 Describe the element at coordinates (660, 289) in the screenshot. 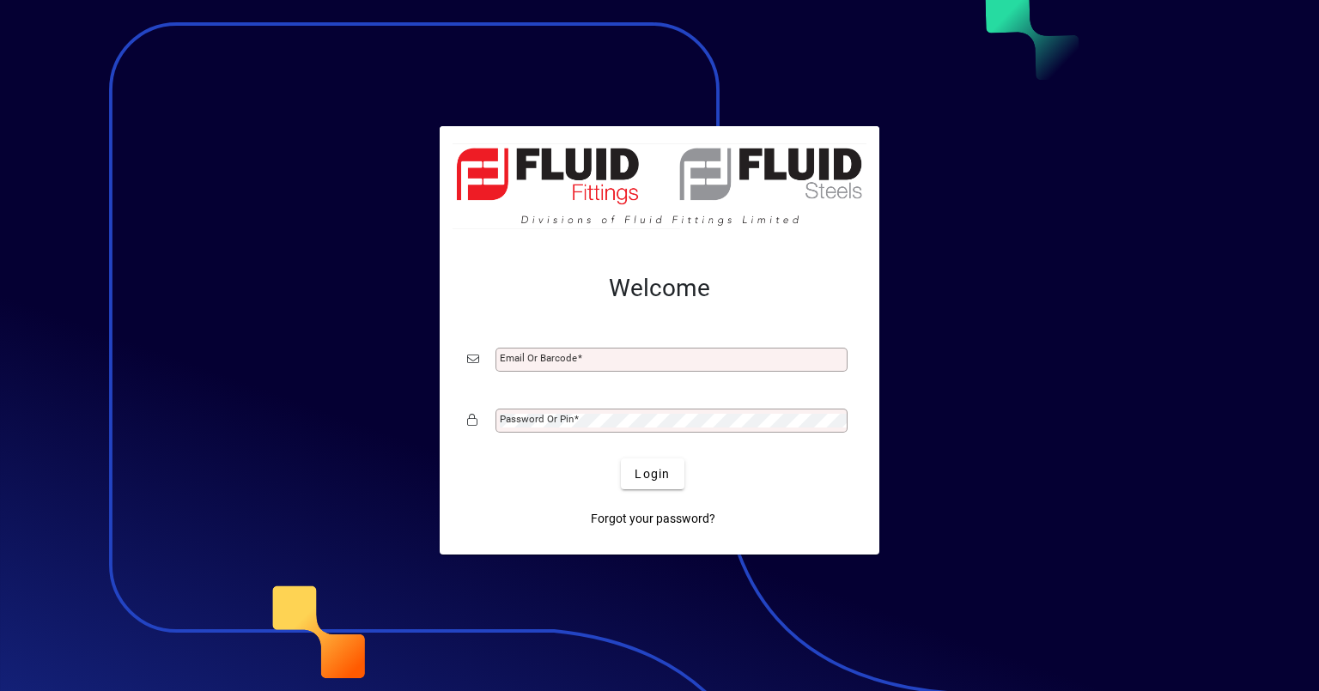

I see `h2: Welcome` at that location.